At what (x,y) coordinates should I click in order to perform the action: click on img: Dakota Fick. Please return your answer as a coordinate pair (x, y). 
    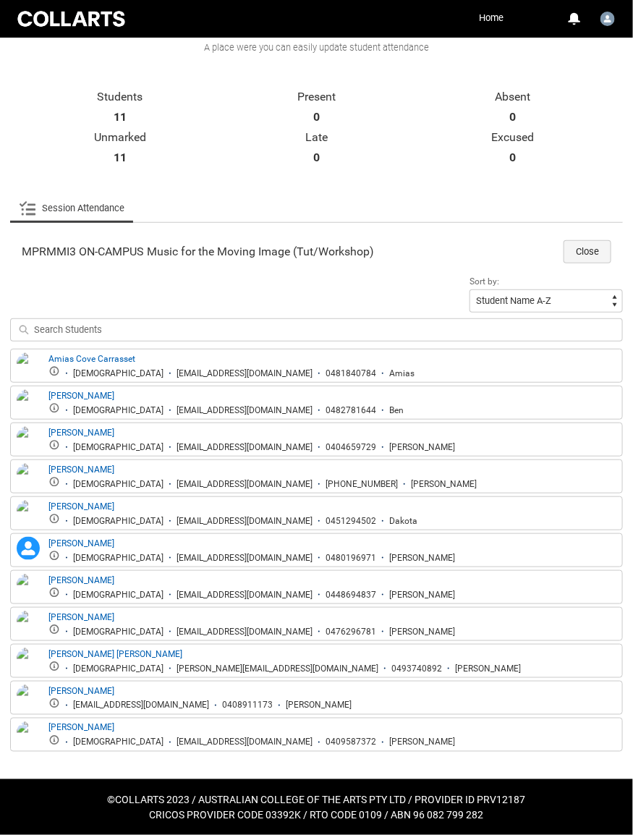
    Looking at the image, I should click on (28, 516).